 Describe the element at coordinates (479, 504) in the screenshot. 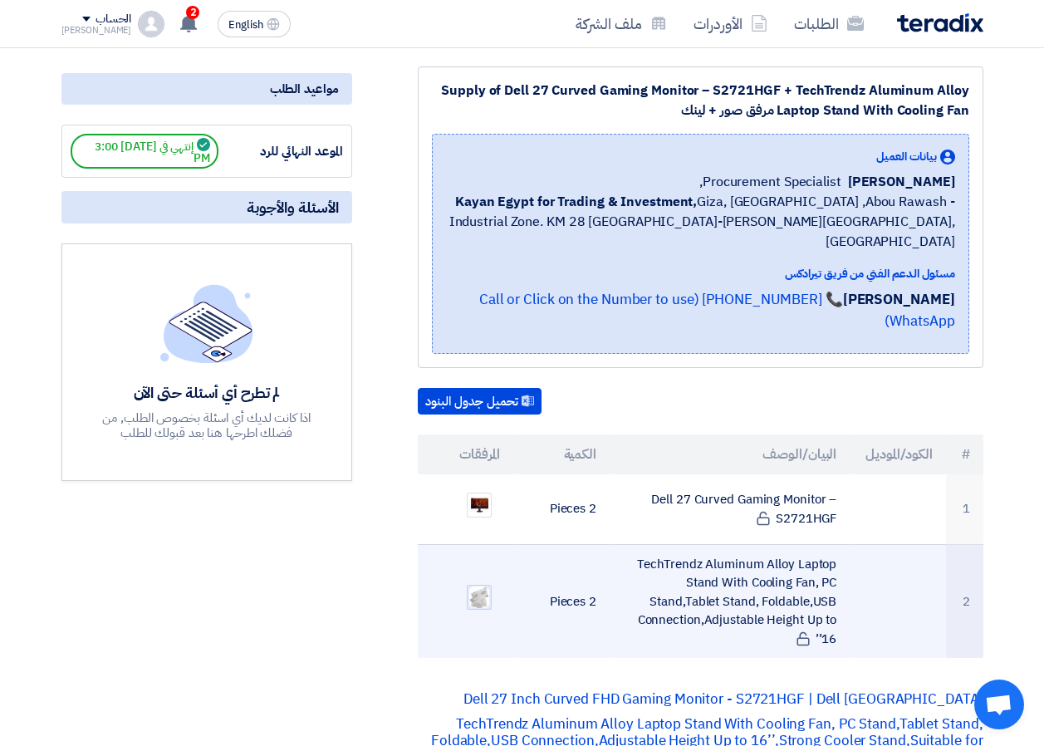

I see `img: Dell_1757684766049.png` at that location.